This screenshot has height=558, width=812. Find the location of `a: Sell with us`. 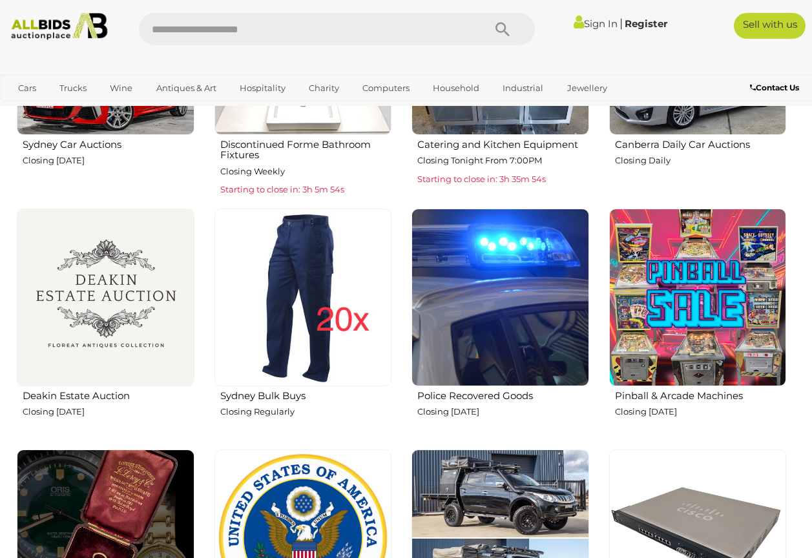

a: Sell with us is located at coordinates (769, 26).